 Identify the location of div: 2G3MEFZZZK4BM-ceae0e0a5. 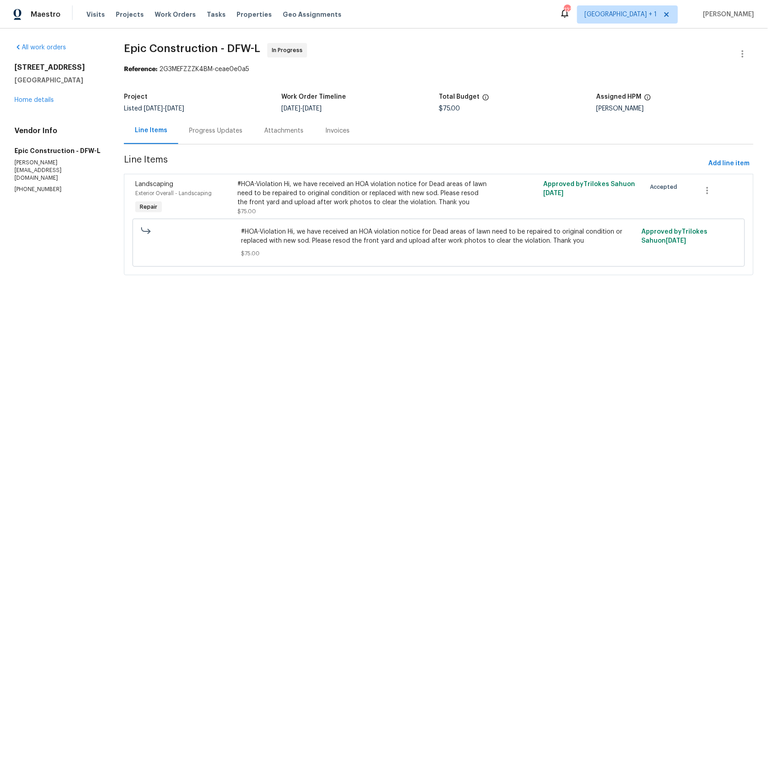
(439, 69).